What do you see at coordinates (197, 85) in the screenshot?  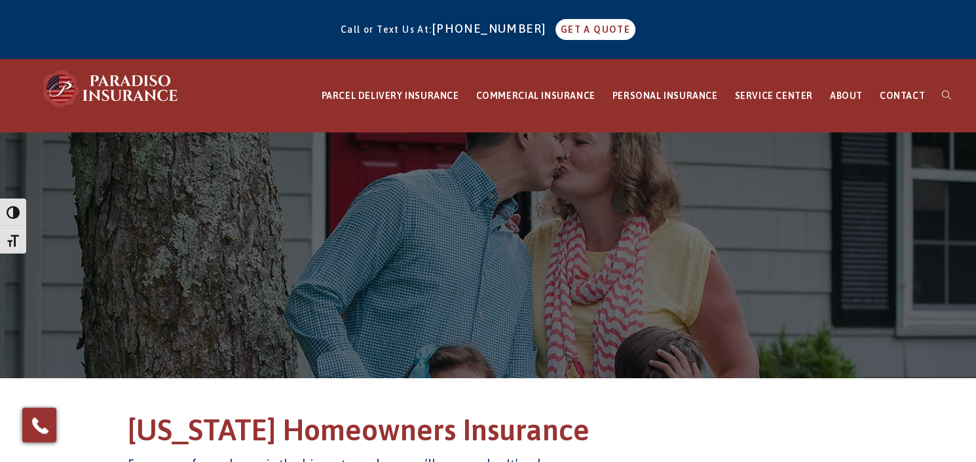 I see `span: Menu` at bounding box center [197, 85].